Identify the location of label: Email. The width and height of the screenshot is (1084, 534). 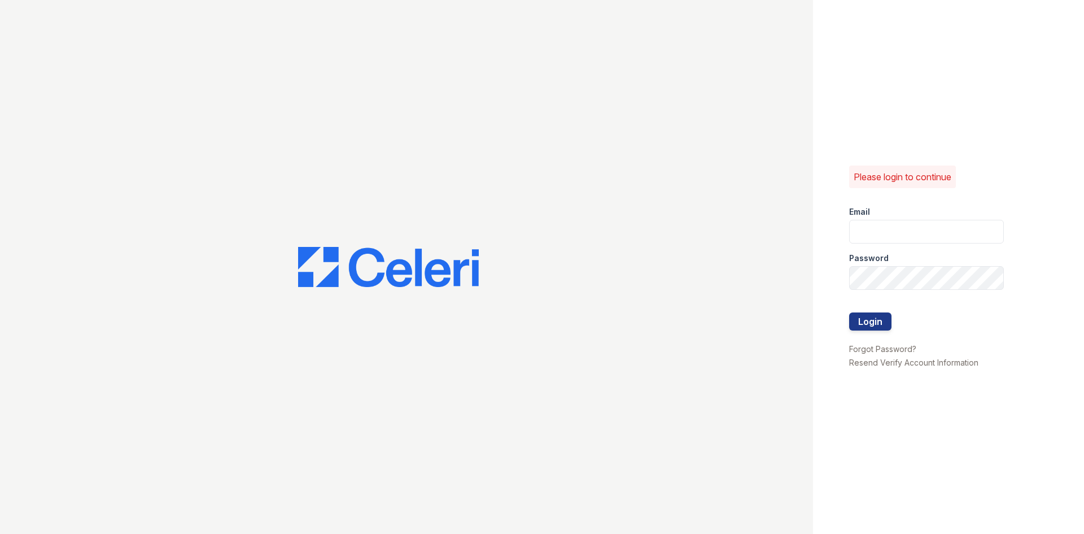
(859, 212).